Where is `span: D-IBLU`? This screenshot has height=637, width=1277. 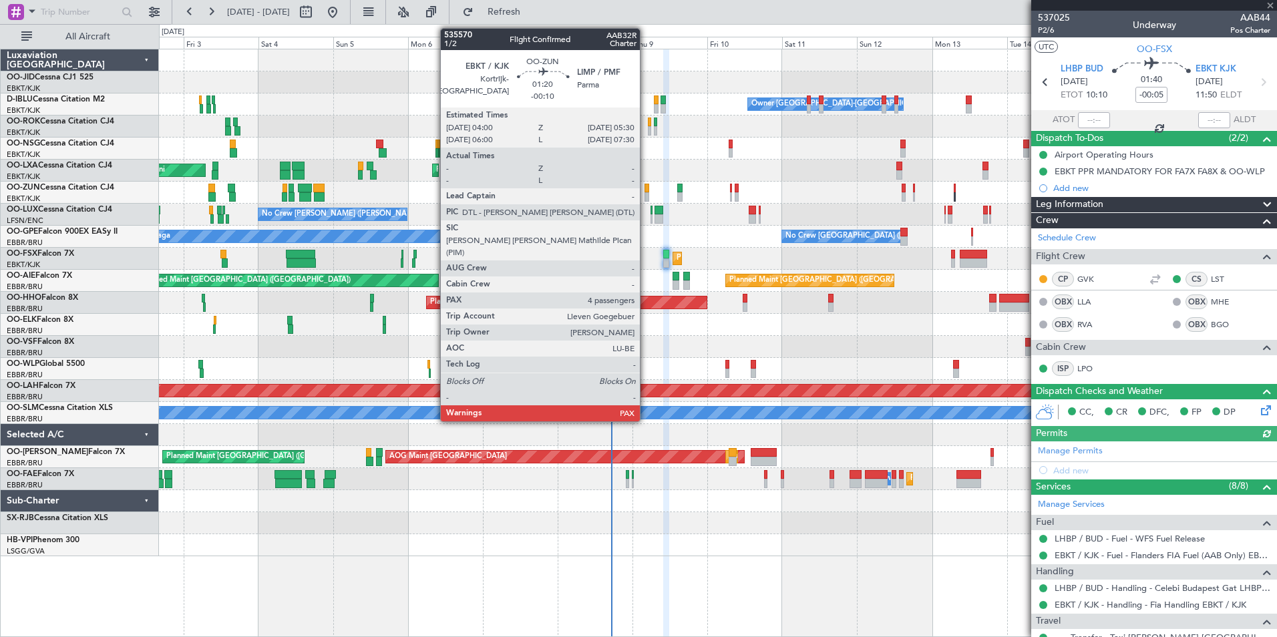
span: D-IBLU is located at coordinates (19, 100).